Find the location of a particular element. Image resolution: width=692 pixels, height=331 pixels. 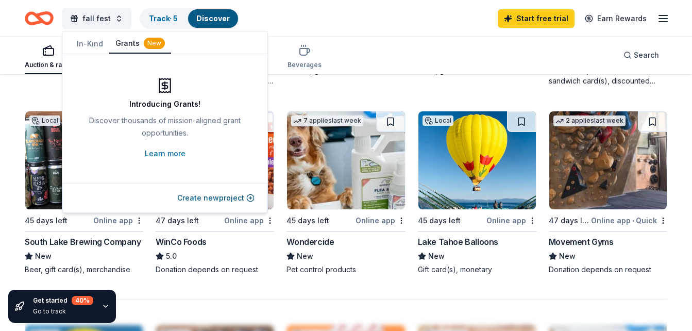

button: fall fest is located at coordinates (96, 19).